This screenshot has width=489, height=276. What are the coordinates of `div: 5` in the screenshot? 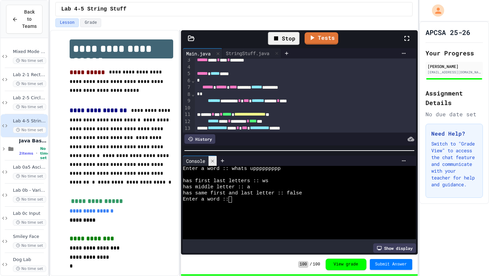 It's located at (187, 74).